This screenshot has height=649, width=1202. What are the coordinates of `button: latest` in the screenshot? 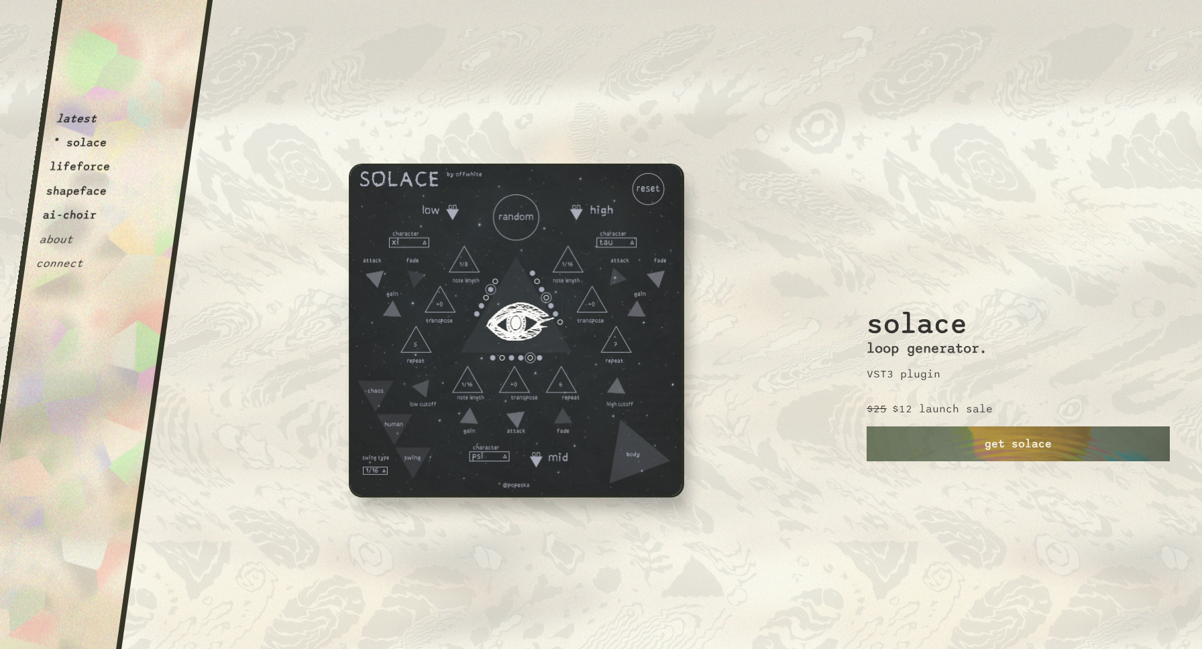 It's located at (76, 119).